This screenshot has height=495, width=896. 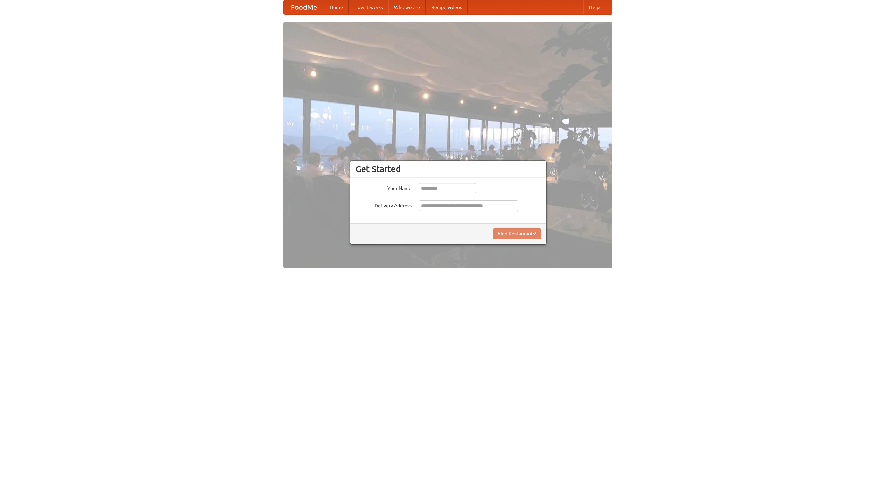 What do you see at coordinates (446, 7) in the screenshot?
I see `a: Recipe videos` at bounding box center [446, 7].